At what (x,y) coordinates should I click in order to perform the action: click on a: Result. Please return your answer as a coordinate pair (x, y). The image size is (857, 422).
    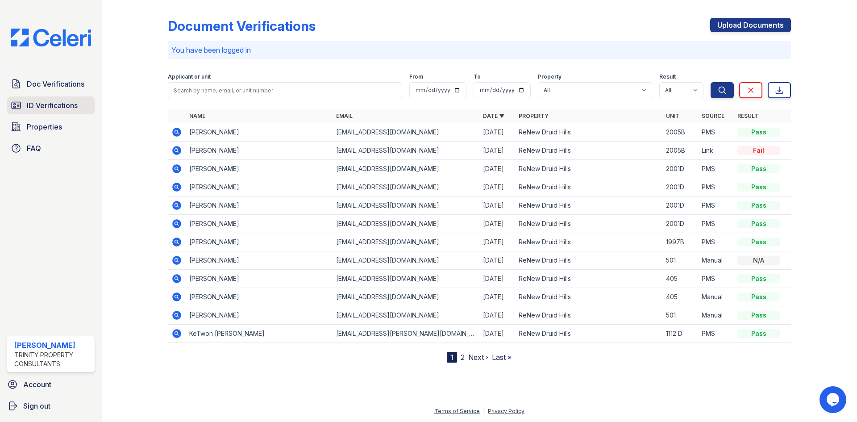
    Looking at the image, I should click on (748, 116).